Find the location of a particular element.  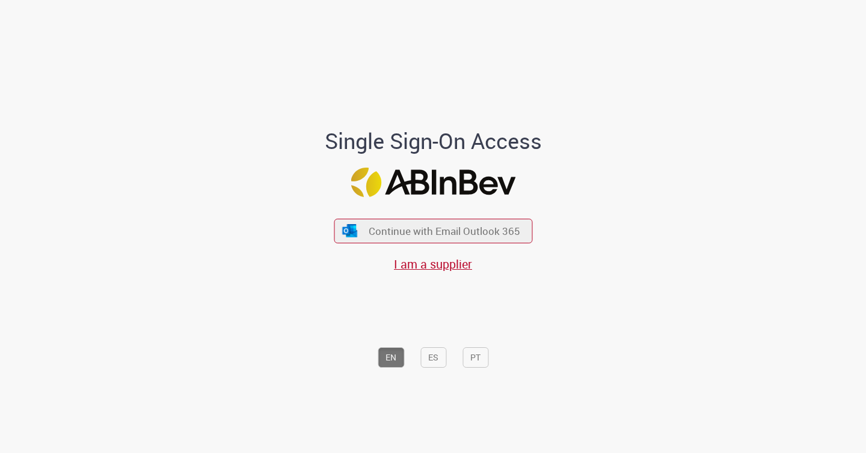

h1: Single Sign-On Access is located at coordinates (433, 141).